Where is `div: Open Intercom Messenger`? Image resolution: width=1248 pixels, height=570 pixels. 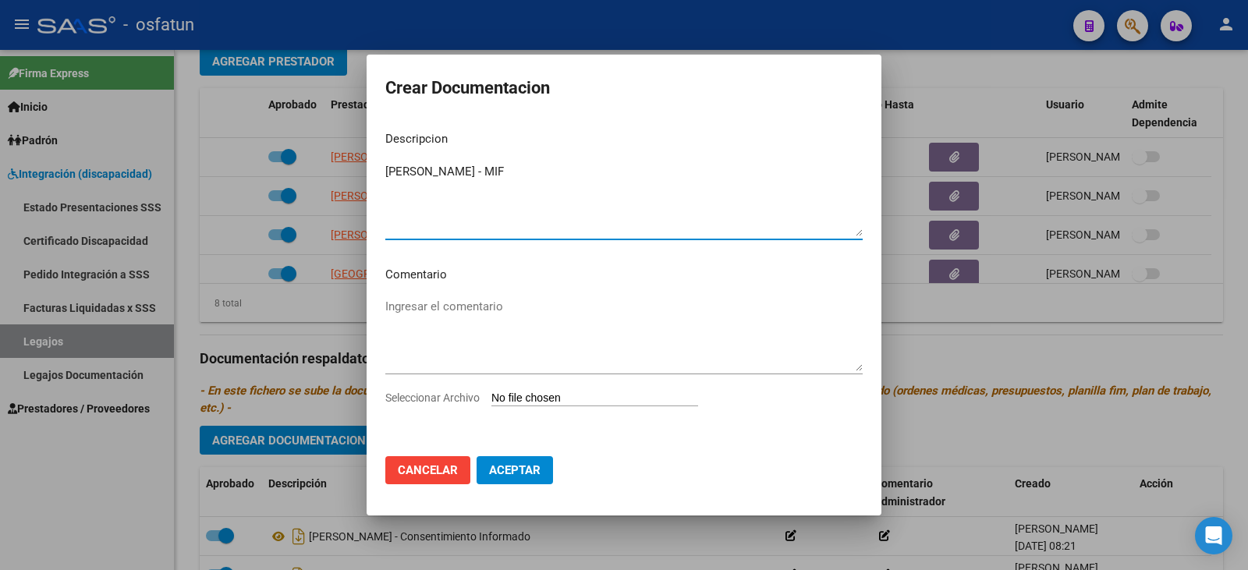
div: Open Intercom Messenger is located at coordinates (1214, 536).